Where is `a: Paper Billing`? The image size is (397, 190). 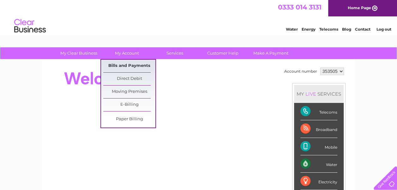
a: Paper Billing is located at coordinates (129, 119).